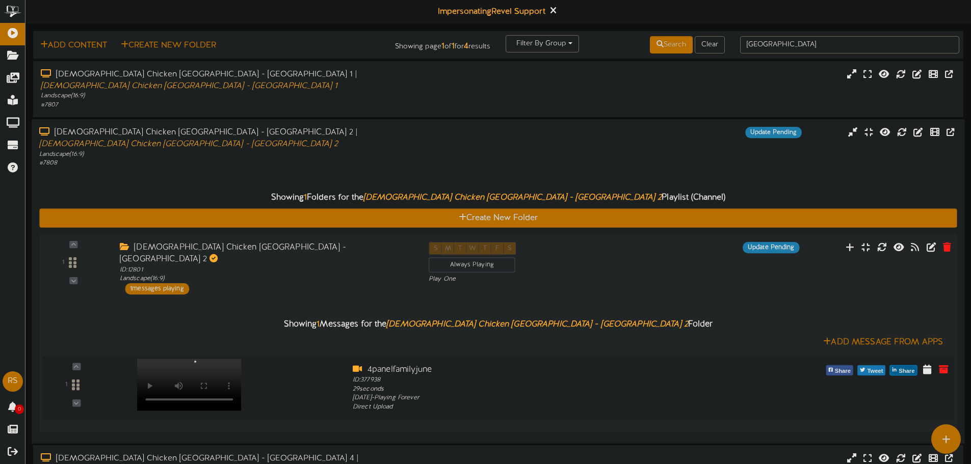 Image resolution: width=971 pixels, height=464 pixels. Describe the element at coordinates (883, 342) in the screenshot. I see `button: Add Message From Apps` at that location.